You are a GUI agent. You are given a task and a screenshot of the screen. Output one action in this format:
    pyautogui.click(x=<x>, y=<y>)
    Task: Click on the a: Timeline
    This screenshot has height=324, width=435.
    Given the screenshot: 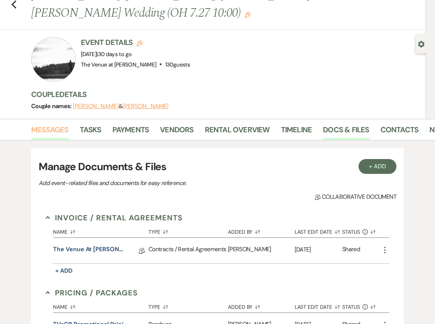 What is the action you would take?
    pyautogui.click(x=297, y=132)
    